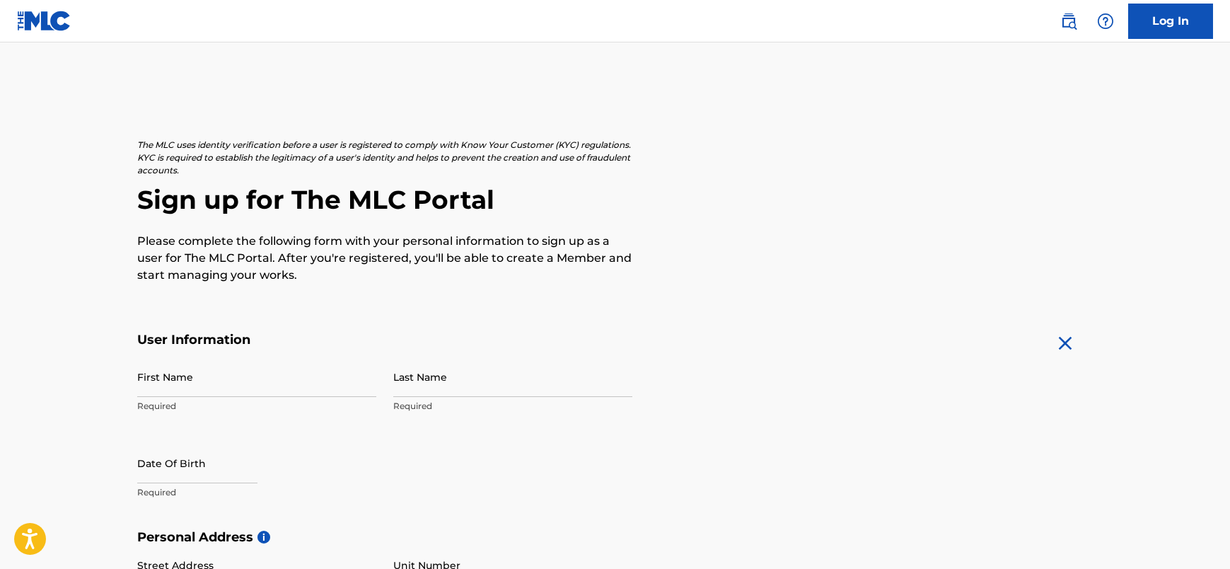 Image resolution: width=1230 pixels, height=569 pixels. I want to click on img: search, so click(1069, 21).